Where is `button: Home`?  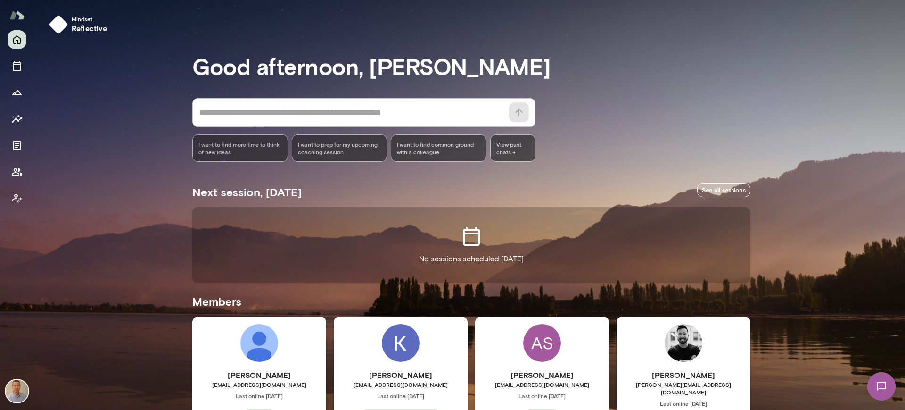
button: Home is located at coordinates (17, 40).